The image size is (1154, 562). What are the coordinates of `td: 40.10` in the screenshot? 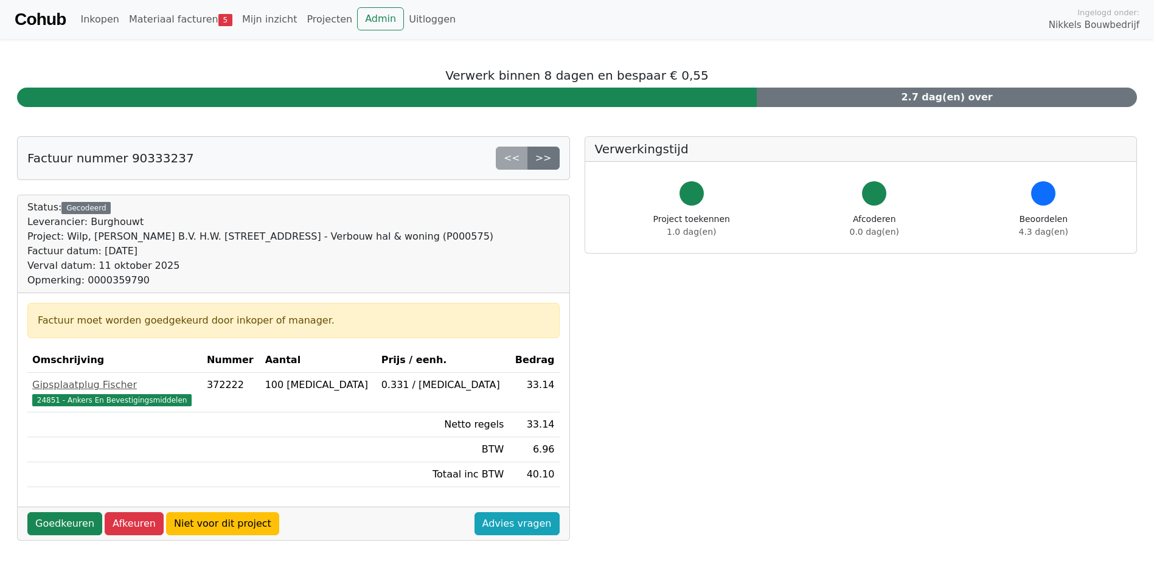 It's located at (533, 474).